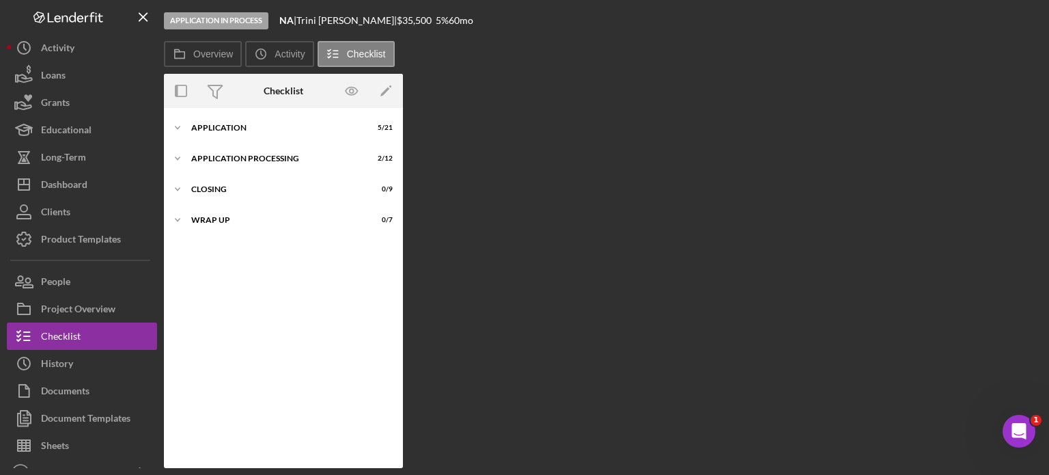 The image size is (1049, 475). I want to click on div: Application, so click(275, 128).